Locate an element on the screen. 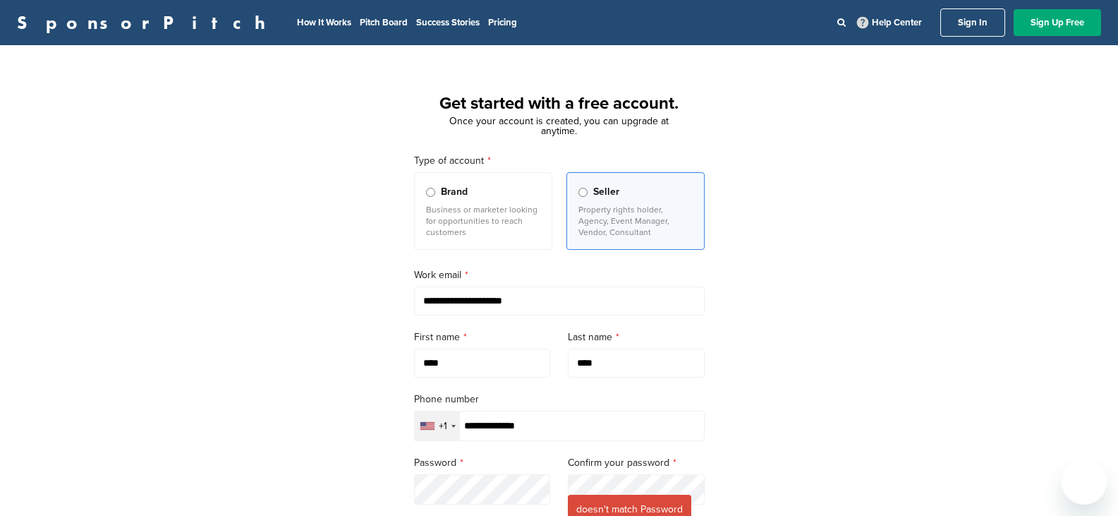  label: Type of account is located at coordinates (559, 161).